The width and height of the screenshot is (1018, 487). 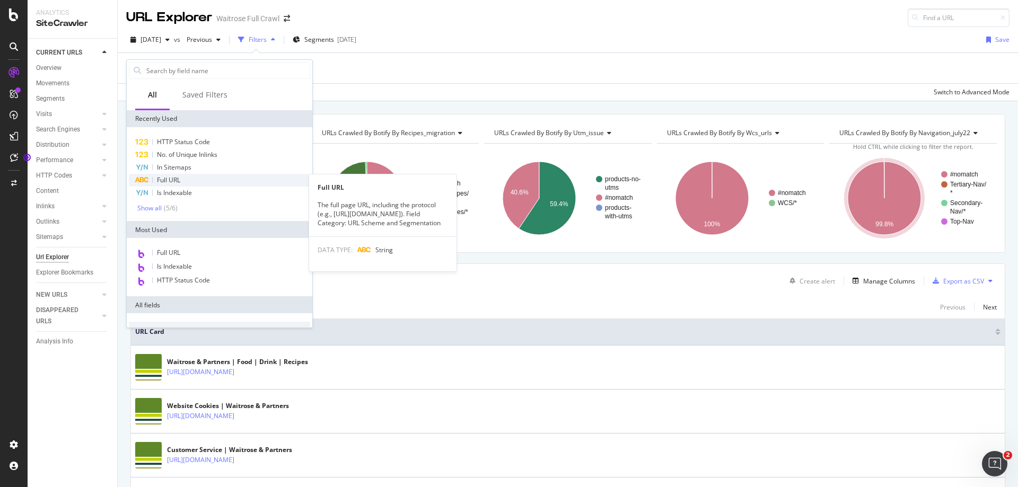 I want to click on div: Show all, so click(x=149, y=208).